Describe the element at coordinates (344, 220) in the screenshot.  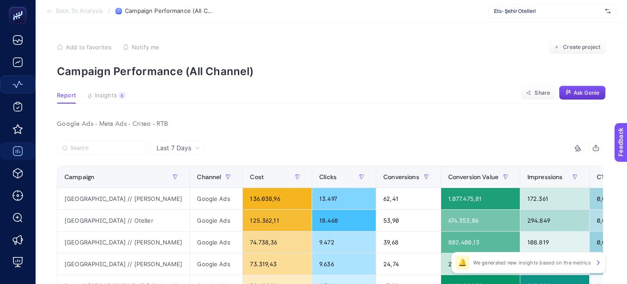
I see `div: 18.468` at that location.